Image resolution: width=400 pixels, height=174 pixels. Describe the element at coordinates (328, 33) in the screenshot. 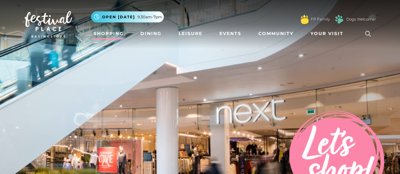

I see `a: Your Visit` at that location.